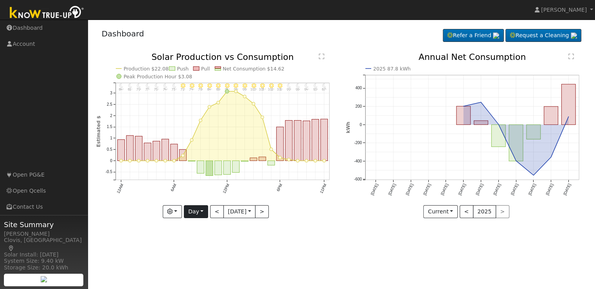 This screenshot has height=289, width=595. Describe the element at coordinates (111, 93) in the screenshot. I see `text: 3` at that location.